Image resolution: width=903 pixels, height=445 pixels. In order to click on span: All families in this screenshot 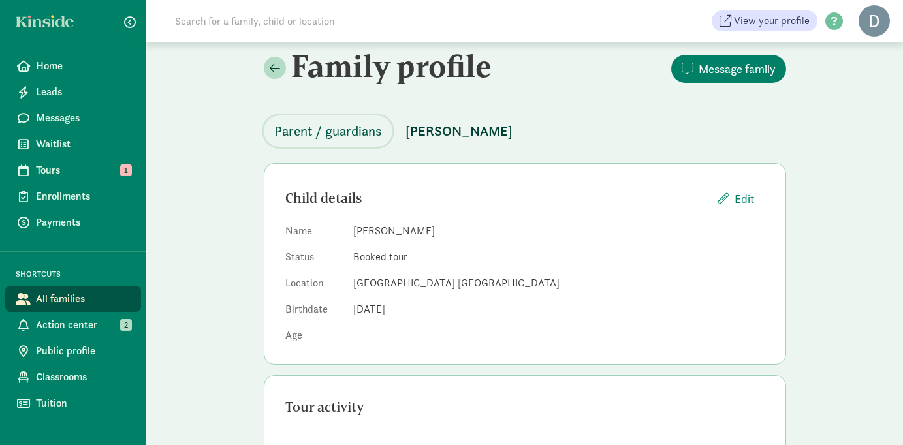, I will do `click(83, 299)`.